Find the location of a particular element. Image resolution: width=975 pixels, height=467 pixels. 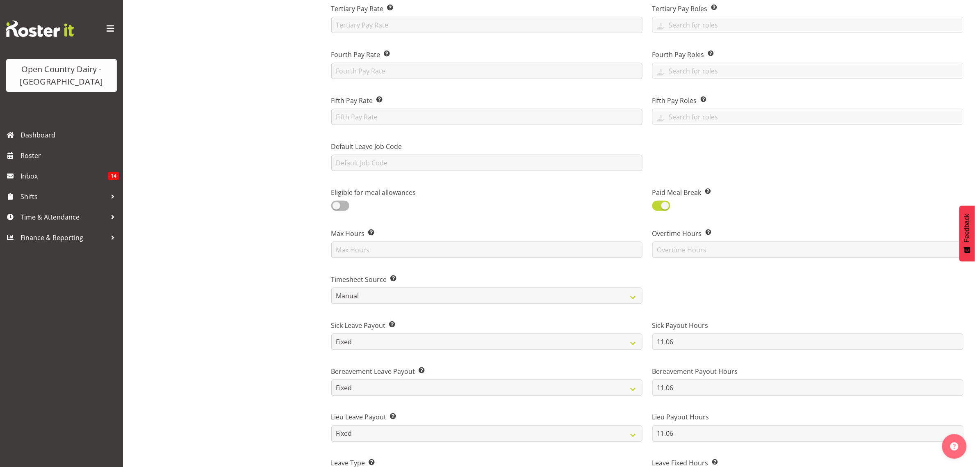

input: Lieu Payout Hours is located at coordinates (808, 433).